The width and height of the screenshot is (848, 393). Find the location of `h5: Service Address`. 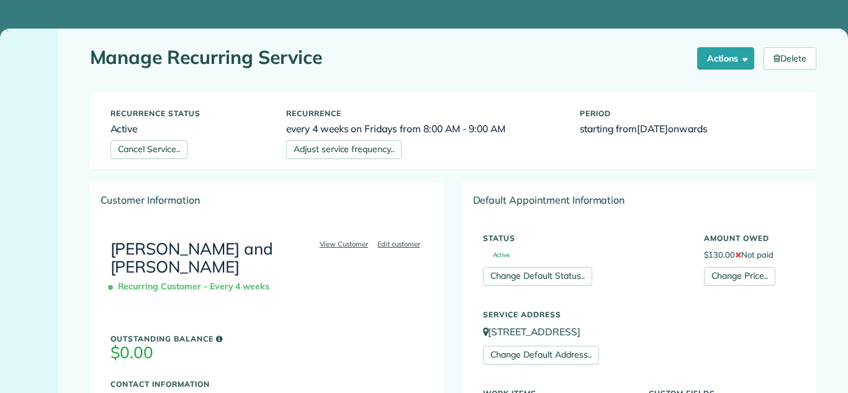

h5: Service Address is located at coordinates (639, 314).